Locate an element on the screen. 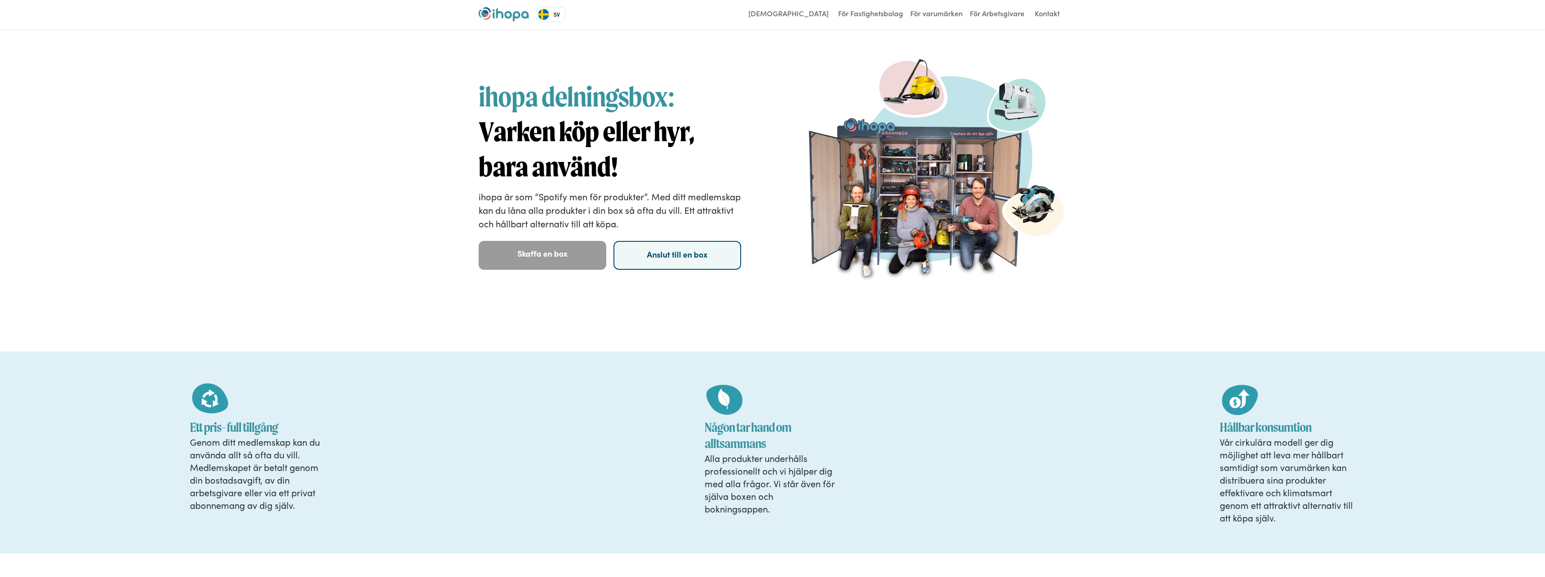 The height and width of the screenshot is (577, 1545). strong: Varken köp eller hyr, bara använd! is located at coordinates (586, 149).